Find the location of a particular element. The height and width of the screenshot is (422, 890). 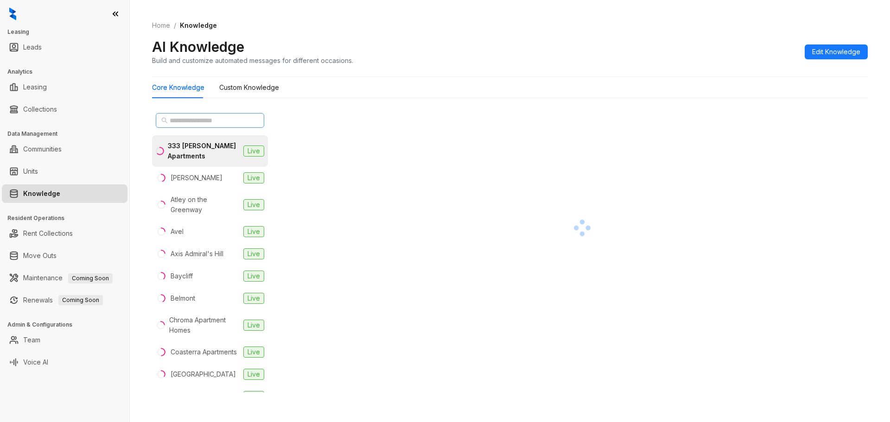

button: Edit Knowledge is located at coordinates (836, 52).